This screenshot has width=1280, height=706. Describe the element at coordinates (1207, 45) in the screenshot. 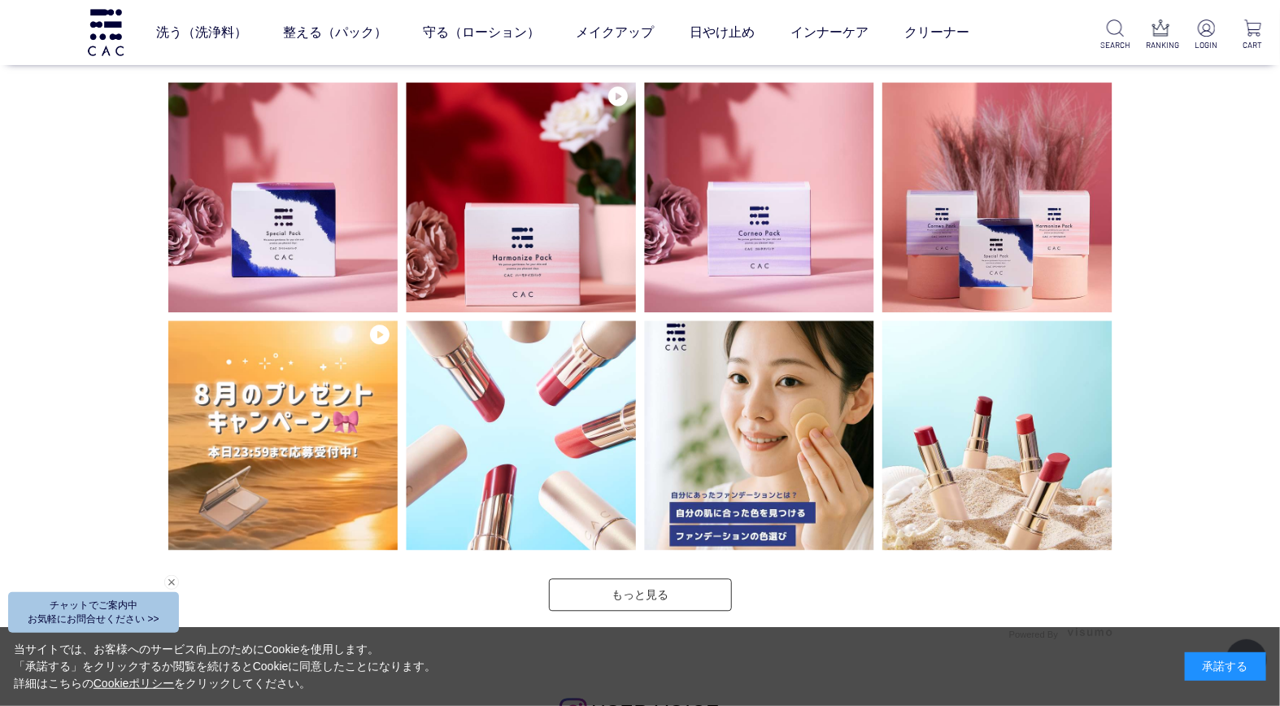

I see `p: LOGIN` at that location.